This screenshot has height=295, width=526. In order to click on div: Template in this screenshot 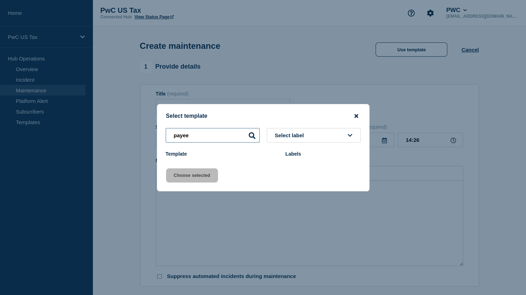, I will do `click(222, 154)`.